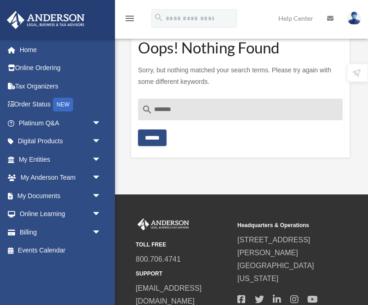  What do you see at coordinates (61, 86) in the screenshot?
I see `a: Tax Organizers` at bounding box center [61, 86].